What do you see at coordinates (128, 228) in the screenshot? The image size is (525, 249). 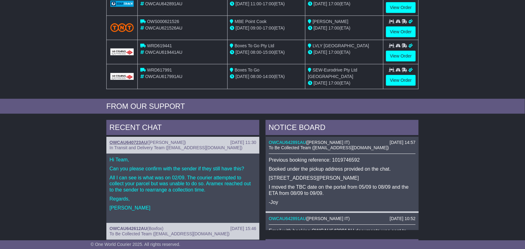 I see `a: OWCAU642612AU` at bounding box center [128, 228].